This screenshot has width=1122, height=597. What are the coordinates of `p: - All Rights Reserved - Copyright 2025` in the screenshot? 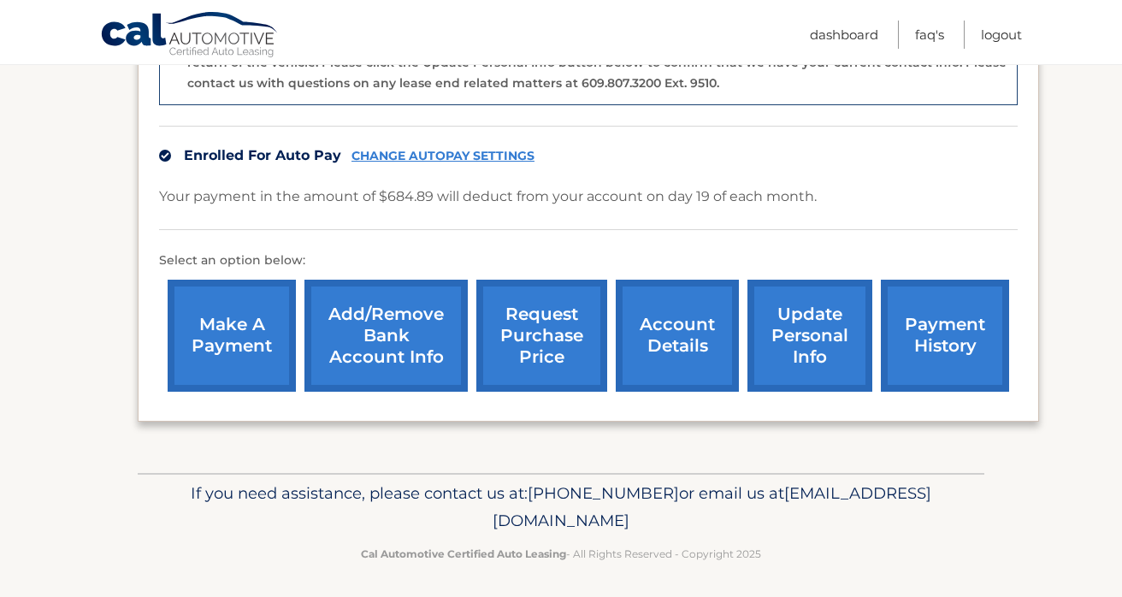 It's located at (561, 553).